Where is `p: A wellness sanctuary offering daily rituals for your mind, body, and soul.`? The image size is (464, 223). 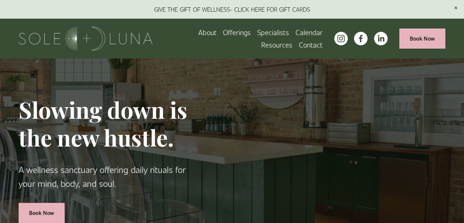 p: A wellness sanctuary offering daily rituals for your mind, body, and soul. is located at coordinates (106, 176).